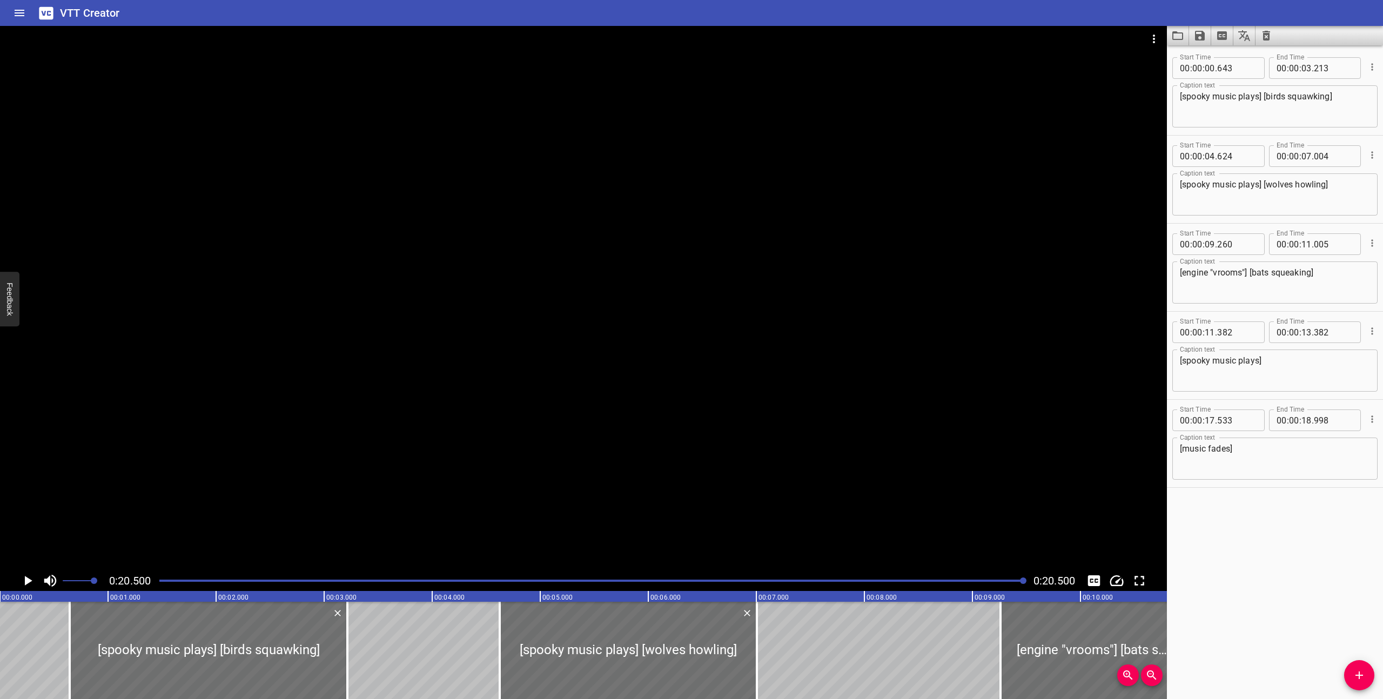  Describe the element at coordinates (592, 581) in the screenshot. I see `div: Play progress` at that location.